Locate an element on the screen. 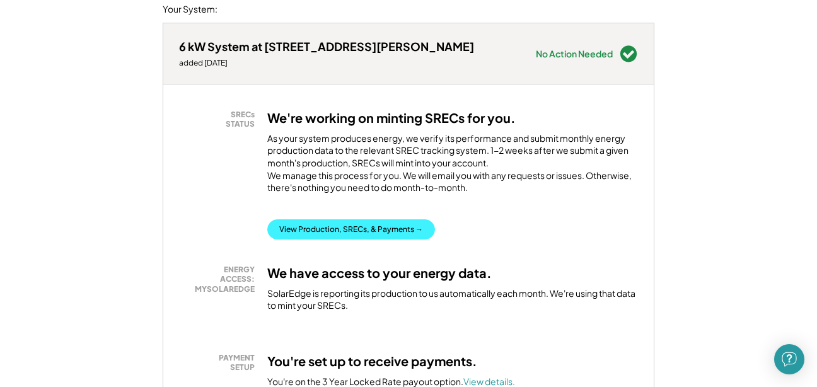 The height and width of the screenshot is (387, 817). div: ENERGY ACCESS: MYSOLAREDGE is located at coordinates (220, 279).